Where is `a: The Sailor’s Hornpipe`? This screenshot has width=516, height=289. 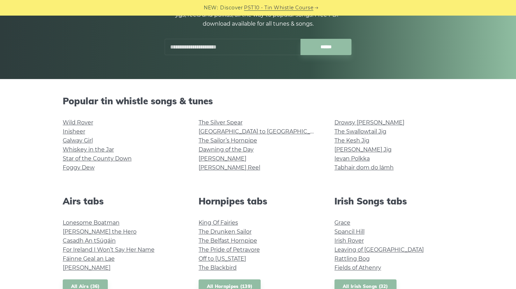 a: The Sailor’s Hornpipe is located at coordinates (228, 140).